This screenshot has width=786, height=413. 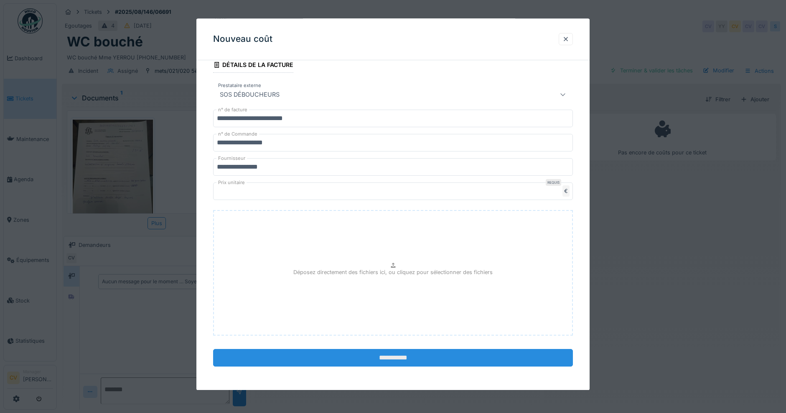 I want to click on p: Déposez directement des fichiers ici, ou cliquez pour sélectionner des fichiers, so click(x=393, y=272).